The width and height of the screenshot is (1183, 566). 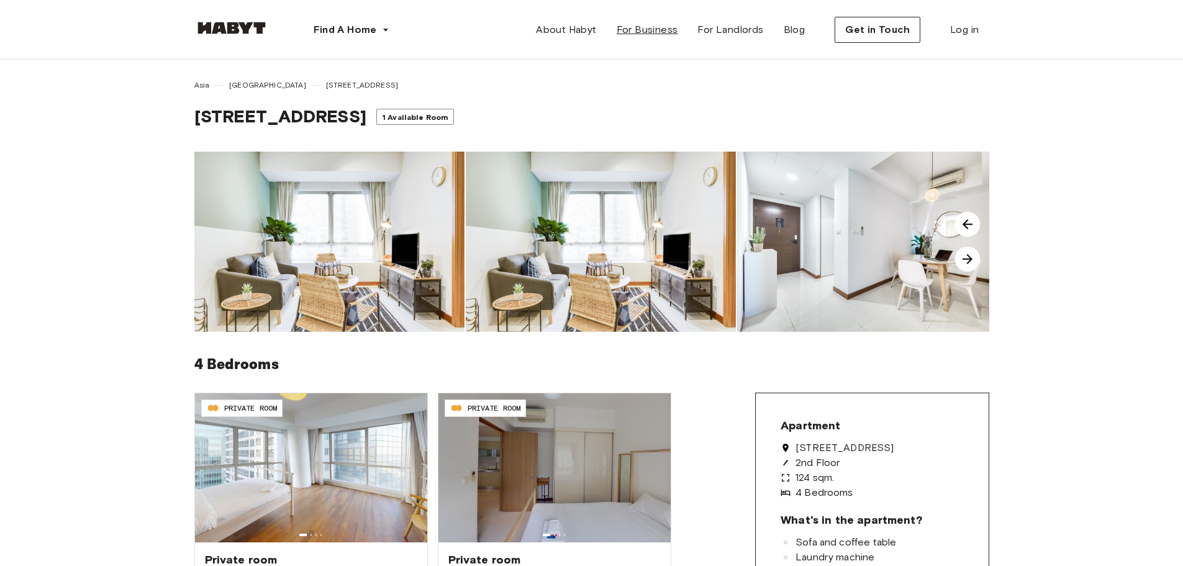 What do you see at coordinates (824, 493) in the screenshot?
I see `span: 4 Bedrooms` at bounding box center [824, 493].